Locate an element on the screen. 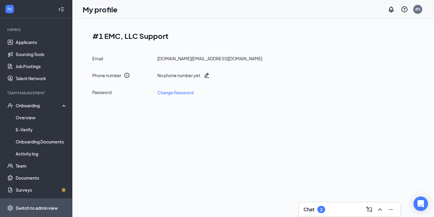  div: Team Management is located at coordinates (36, 93).